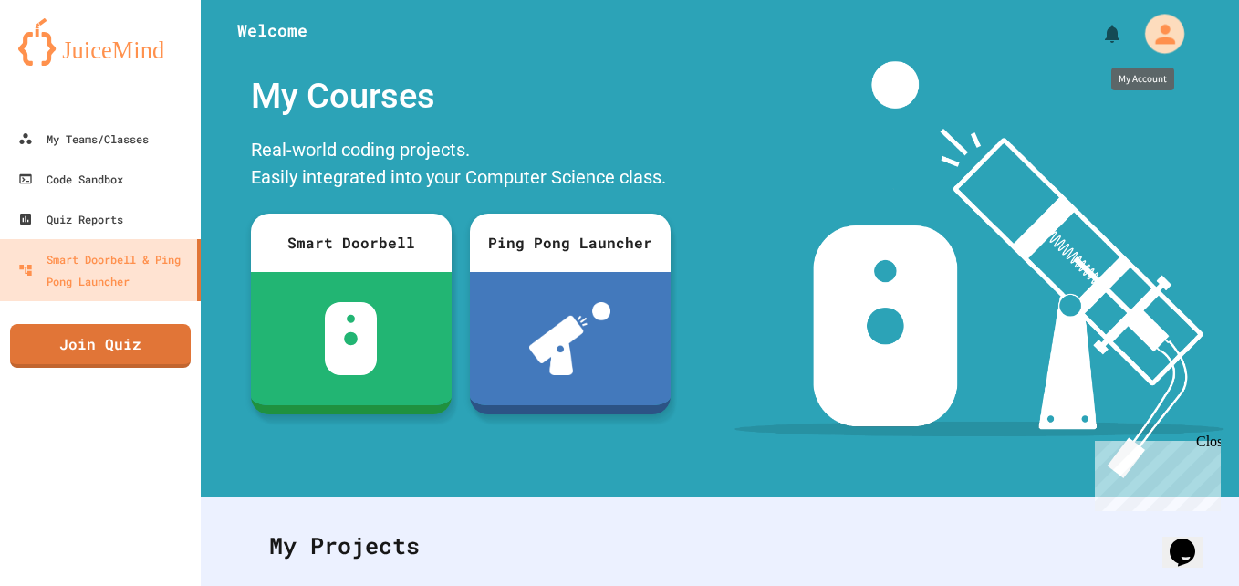 The width and height of the screenshot is (1239, 586). I want to click on div: My Projects, so click(720, 546).